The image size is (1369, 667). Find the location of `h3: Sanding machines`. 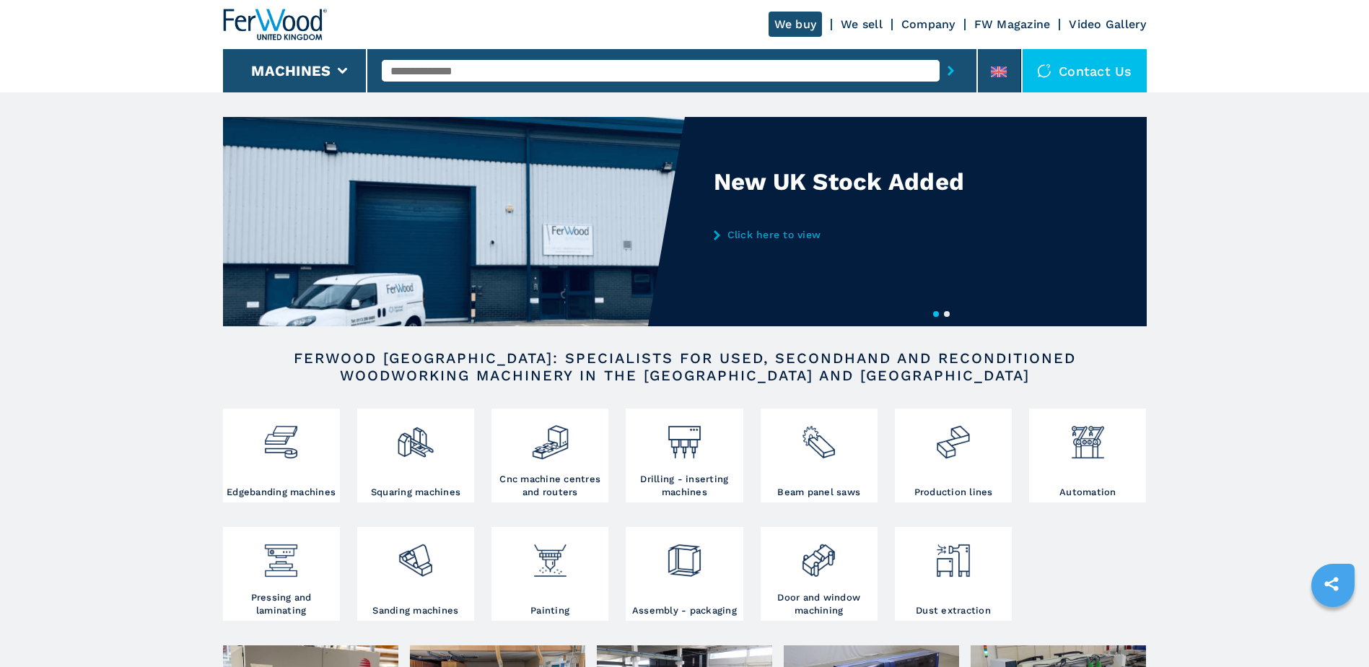

h3: Sanding machines is located at coordinates (415, 610).